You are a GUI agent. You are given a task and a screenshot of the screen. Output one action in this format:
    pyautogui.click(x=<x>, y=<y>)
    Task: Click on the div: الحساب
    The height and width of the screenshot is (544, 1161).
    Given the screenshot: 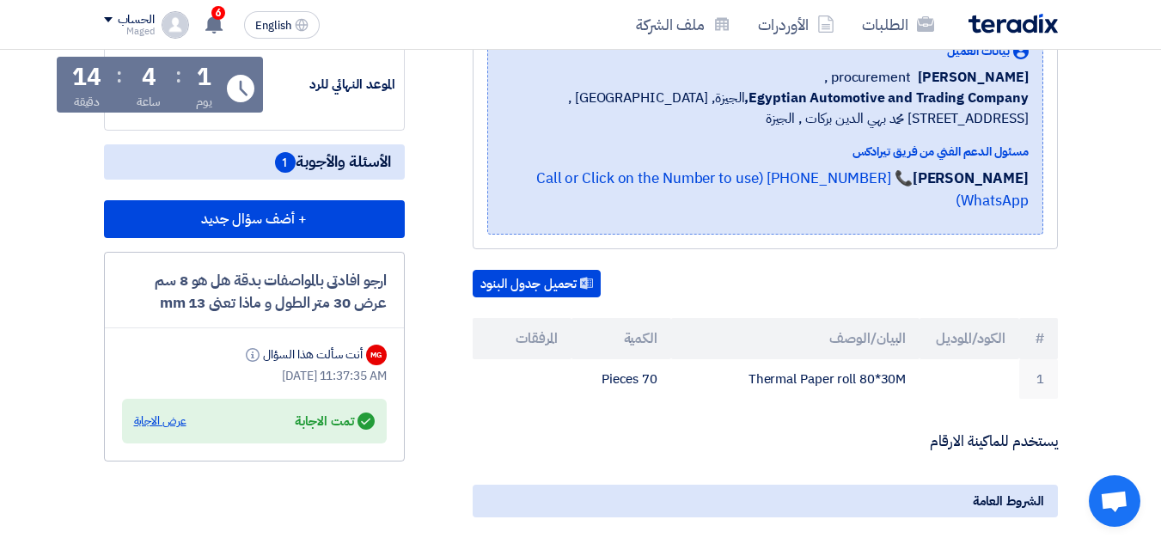 What is the action you would take?
    pyautogui.click(x=136, y=20)
    